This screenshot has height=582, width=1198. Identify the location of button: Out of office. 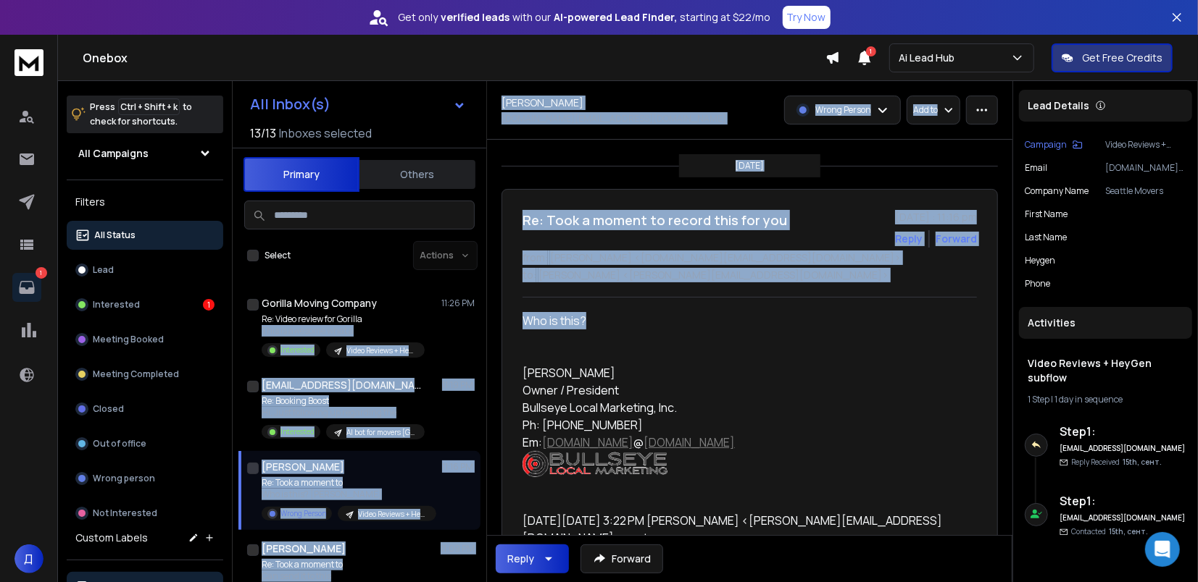
(145, 444).